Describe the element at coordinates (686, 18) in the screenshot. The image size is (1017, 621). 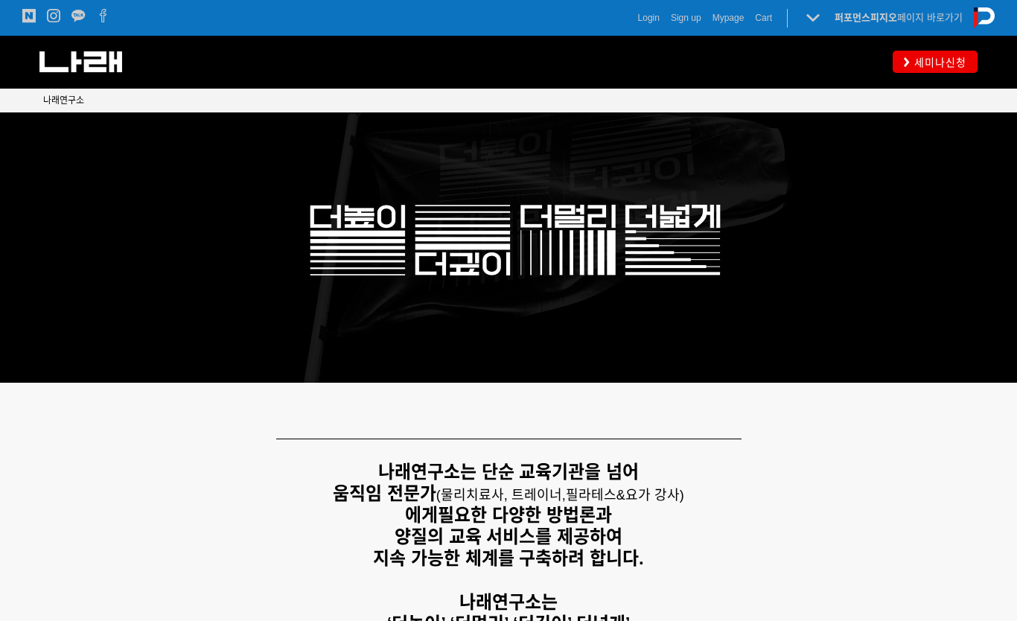
I see `span: Sign up` at that location.